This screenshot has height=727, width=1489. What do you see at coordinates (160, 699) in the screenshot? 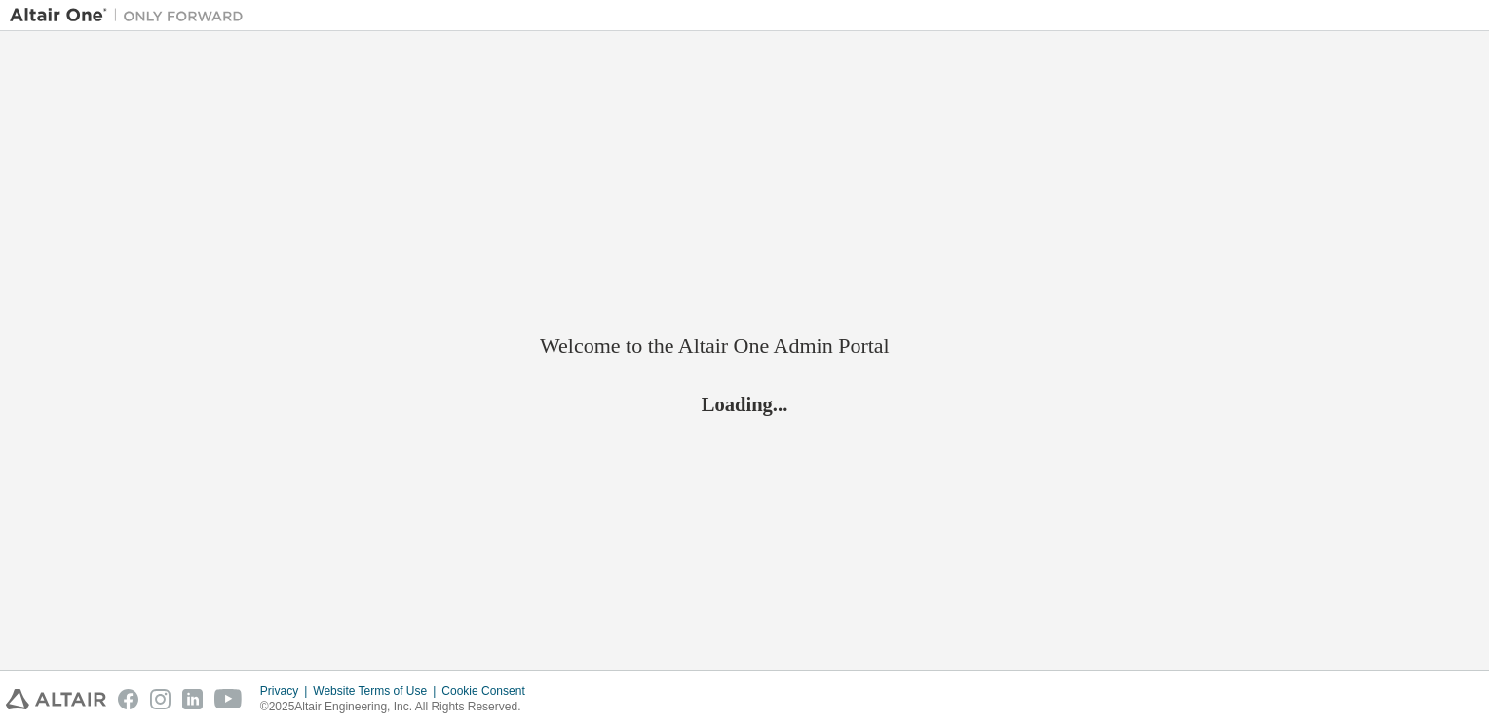
I see `img: instagram.svg` at bounding box center [160, 699].